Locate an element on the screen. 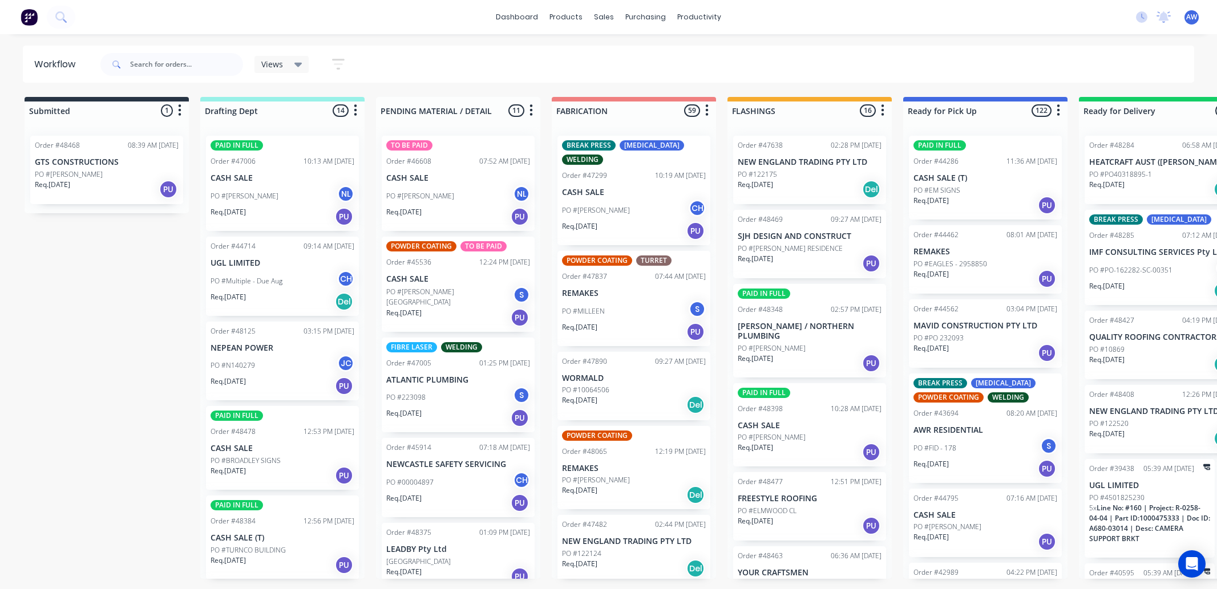  p: NEW ENGLAND TRADING PTY LTD is located at coordinates (634, 541).